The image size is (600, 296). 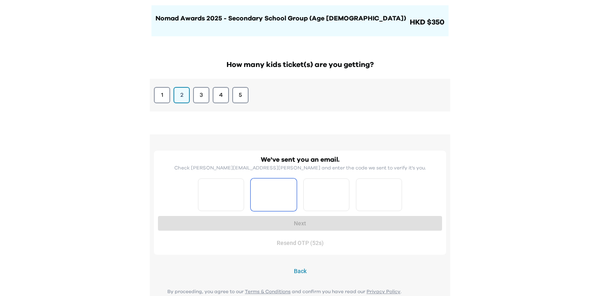 I want to click on input: Please enter OTP character 2, so click(x=274, y=195).